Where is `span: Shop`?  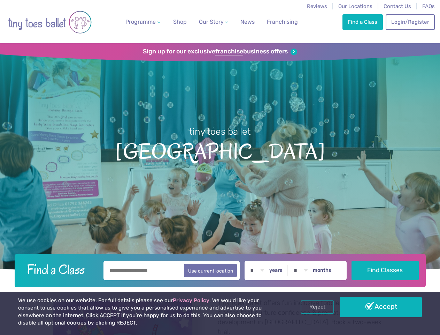 span: Shop is located at coordinates (180, 22).